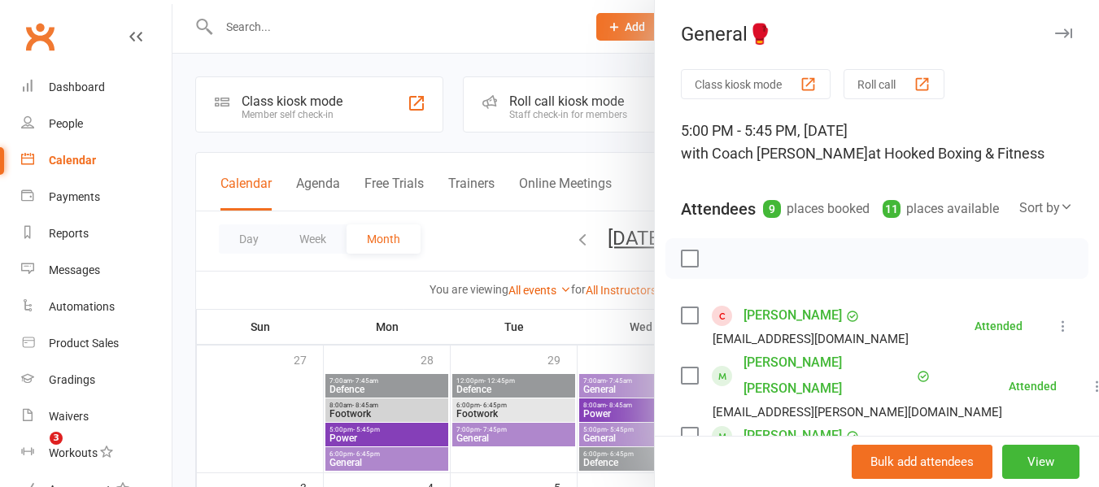  What do you see at coordinates (74, 197) in the screenshot?
I see `div: Payments` at bounding box center [74, 197].